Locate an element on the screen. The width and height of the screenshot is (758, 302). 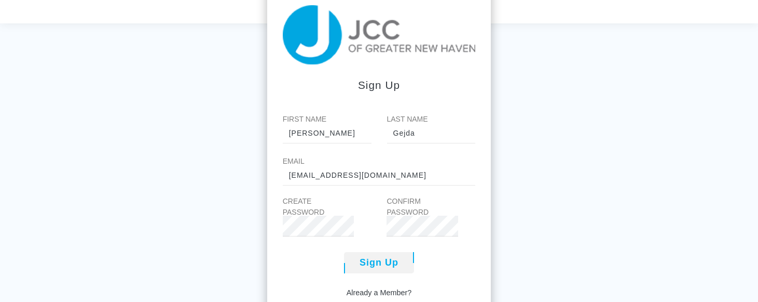
label: Create Password is located at coordinates (318, 207).